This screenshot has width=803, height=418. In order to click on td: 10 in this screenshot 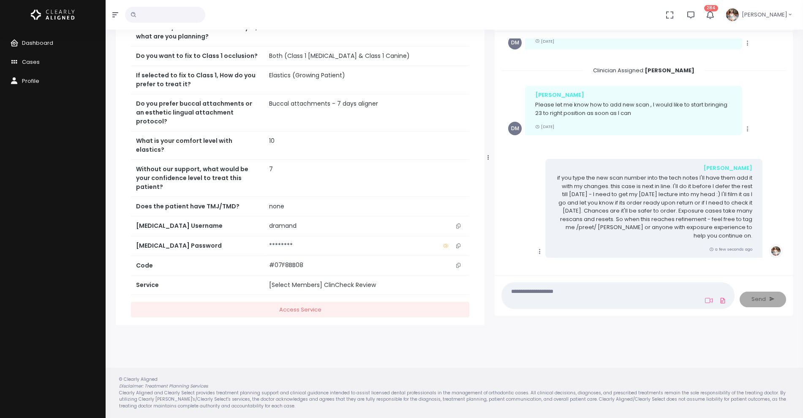, I will do `click(367, 145)`.